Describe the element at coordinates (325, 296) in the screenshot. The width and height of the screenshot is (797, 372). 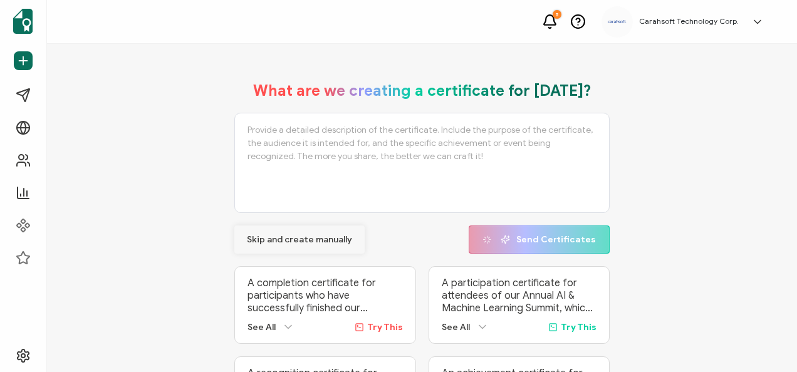
I see `p: A completion certificate for participants who have successfully finished our ‘Advanced Digital Ma...` at that location.